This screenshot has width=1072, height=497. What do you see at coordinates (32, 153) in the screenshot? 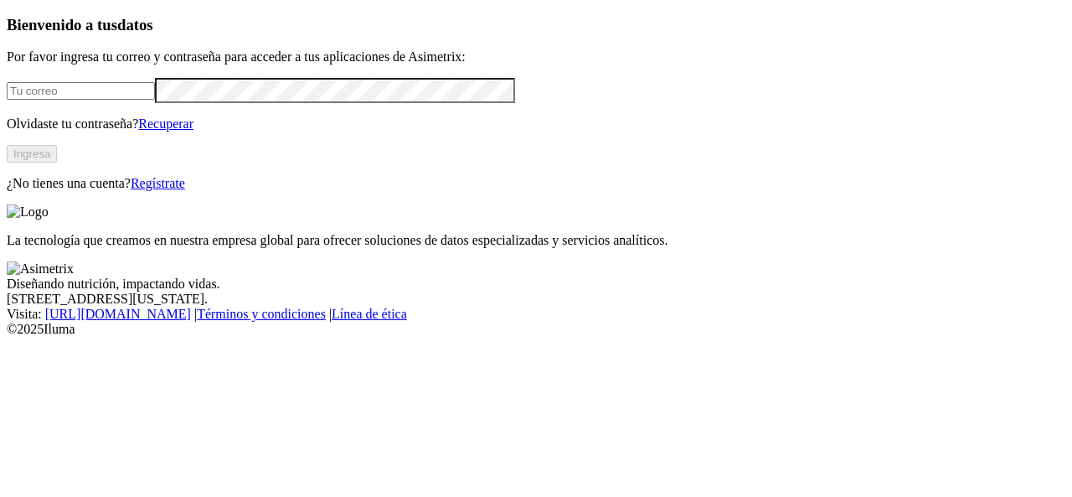
I see `button: Ingresa` at bounding box center [32, 153].